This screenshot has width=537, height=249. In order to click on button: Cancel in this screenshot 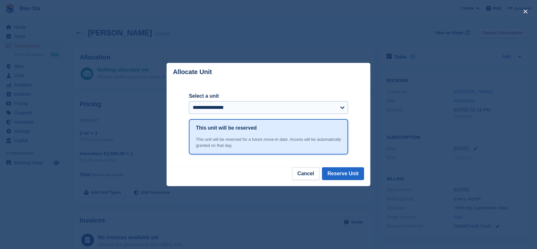, I will do `click(306, 173)`.